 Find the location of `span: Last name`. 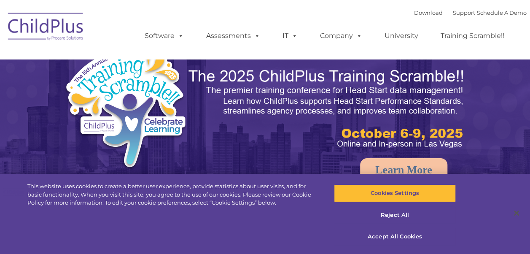

span: Last name is located at coordinates (130, 59).